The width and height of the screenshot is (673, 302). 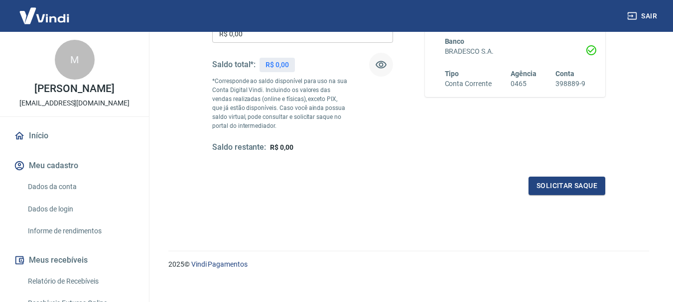 I want to click on h6: 0465, so click(x=523, y=84).